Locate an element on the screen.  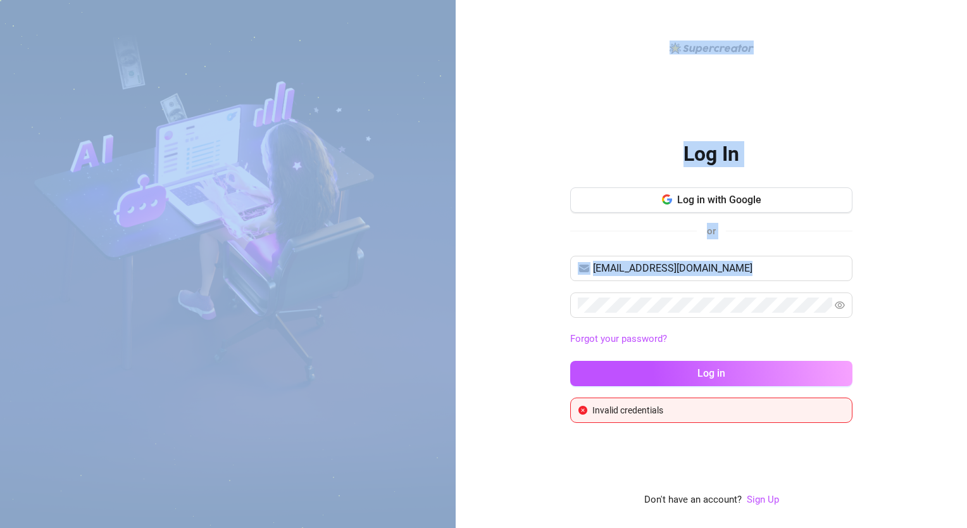
input: Your email is located at coordinates (719, 268).